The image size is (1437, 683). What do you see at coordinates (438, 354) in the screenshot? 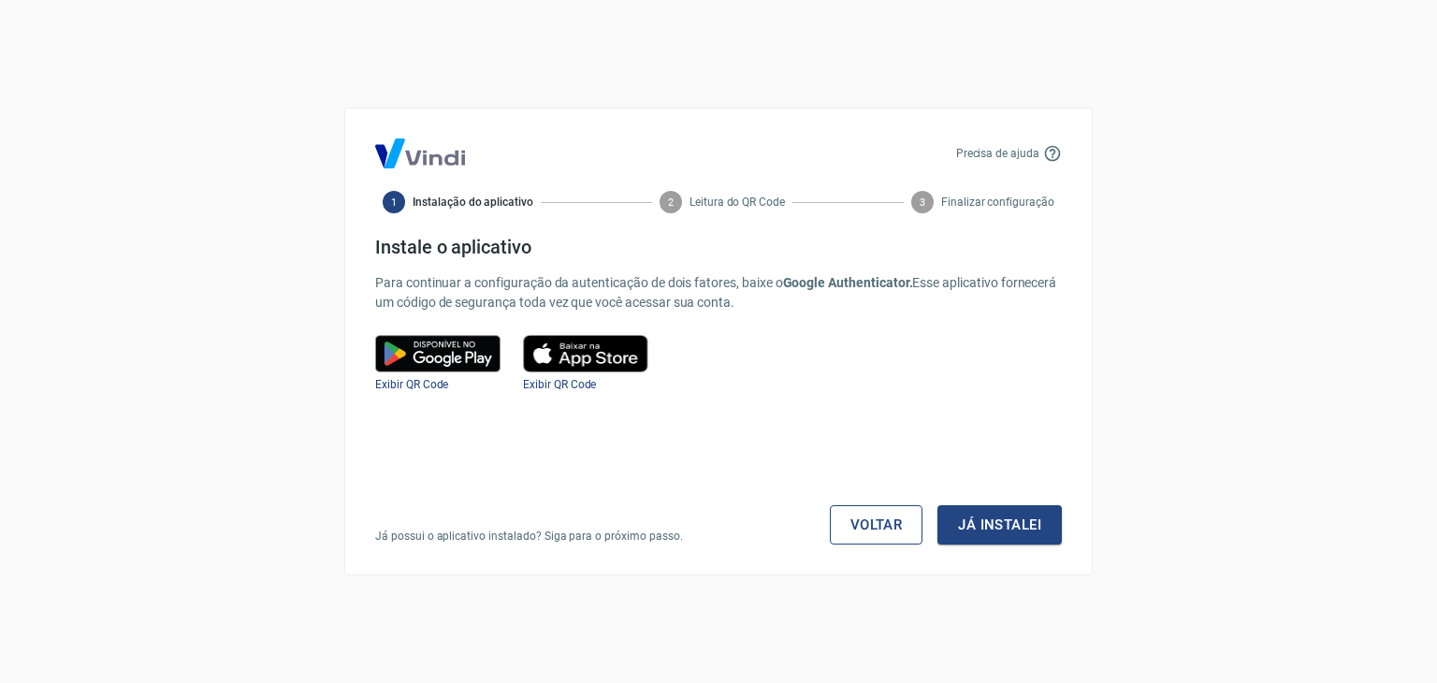
I see `img: google play` at bounding box center [438, 354].